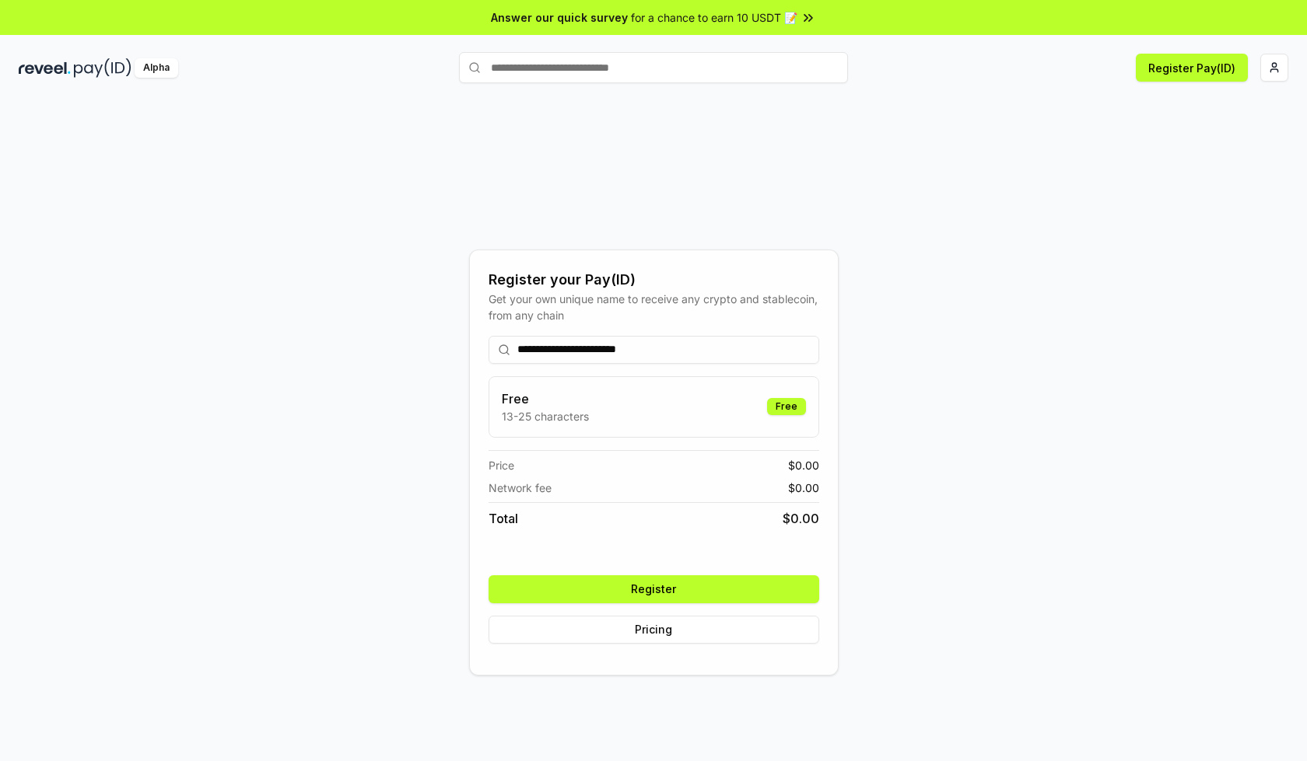 The height and width of the screenshot is (761, 1307). What do you see at coordinates (520, 488) in the screenshot?
I see `span: Network fee` at bounding box center [520, 488].